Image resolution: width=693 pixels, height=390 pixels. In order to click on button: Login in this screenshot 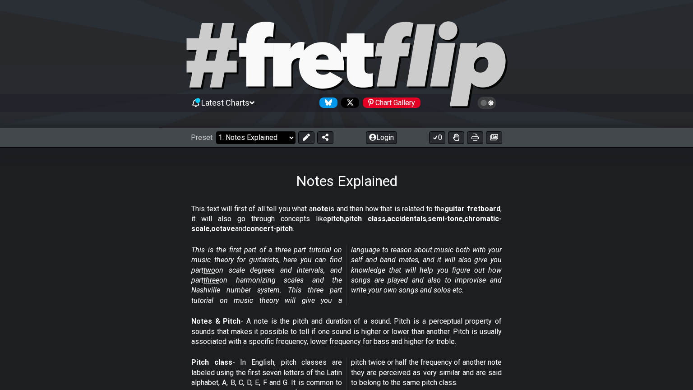, I will do `click(381, 138)`.